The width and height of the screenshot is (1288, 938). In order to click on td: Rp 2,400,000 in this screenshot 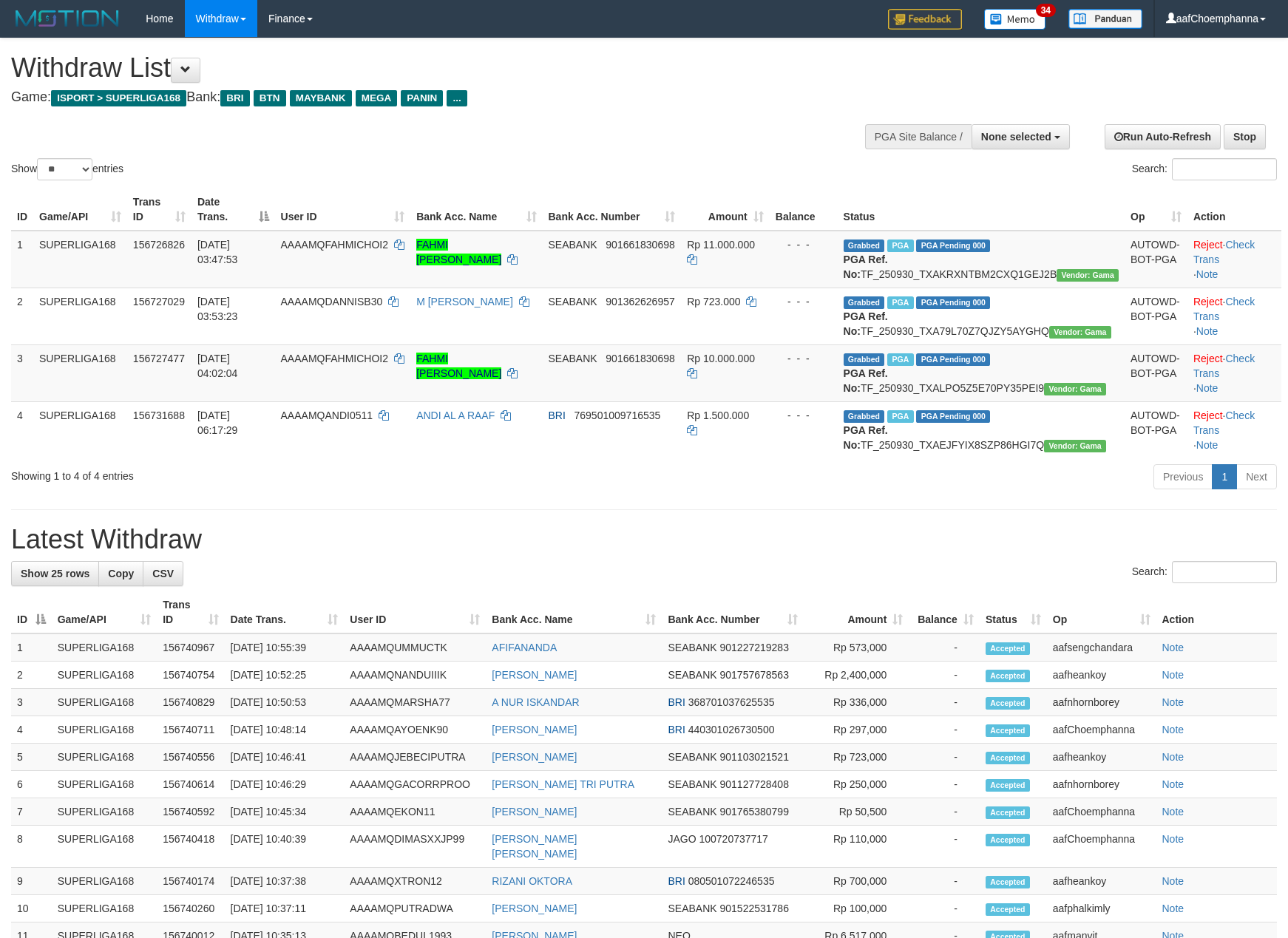, I will do `click(857, 675)`.